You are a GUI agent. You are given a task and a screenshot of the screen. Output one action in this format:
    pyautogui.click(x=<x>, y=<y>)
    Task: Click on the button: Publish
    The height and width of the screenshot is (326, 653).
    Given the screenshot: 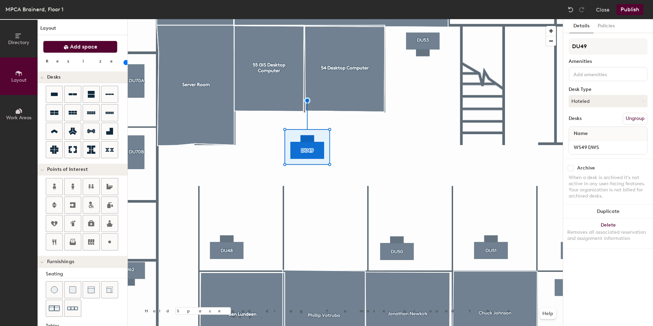 What is the action you would take?
    pyautogui.click(x=630, y=10)
    